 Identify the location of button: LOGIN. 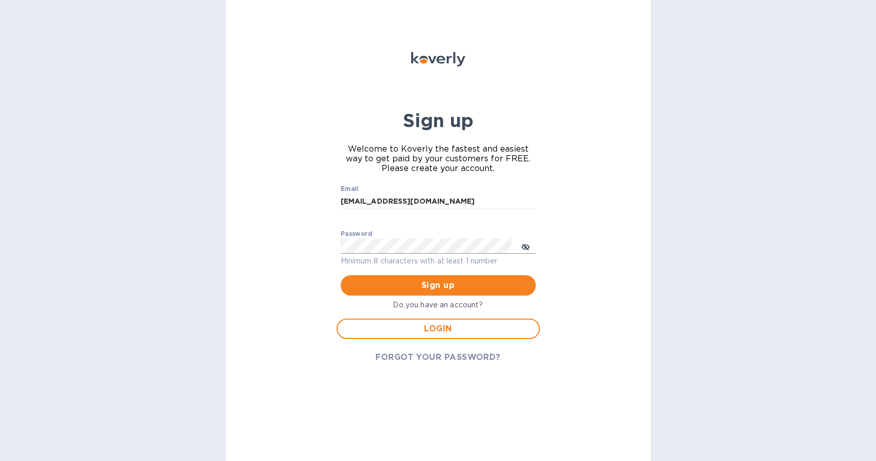
(438, 329).